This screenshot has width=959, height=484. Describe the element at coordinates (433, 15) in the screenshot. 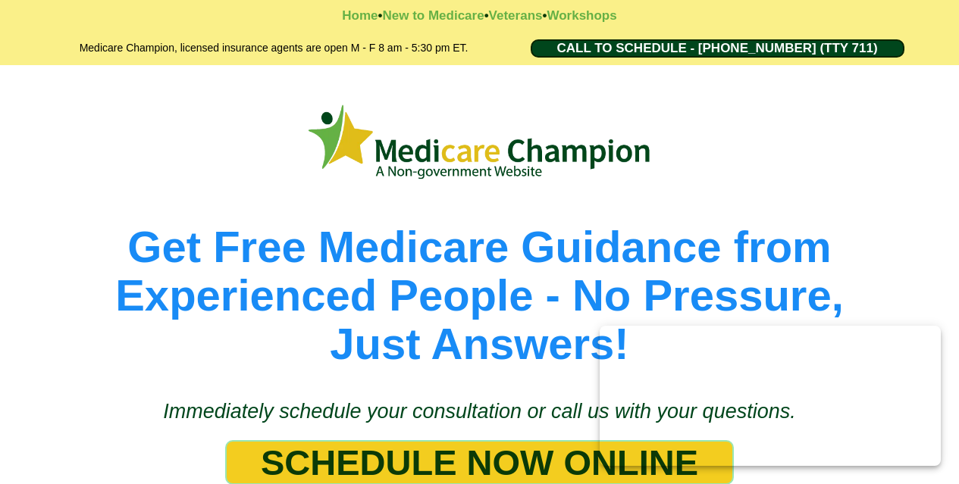

I see `strong: New to Medicare` at that location.